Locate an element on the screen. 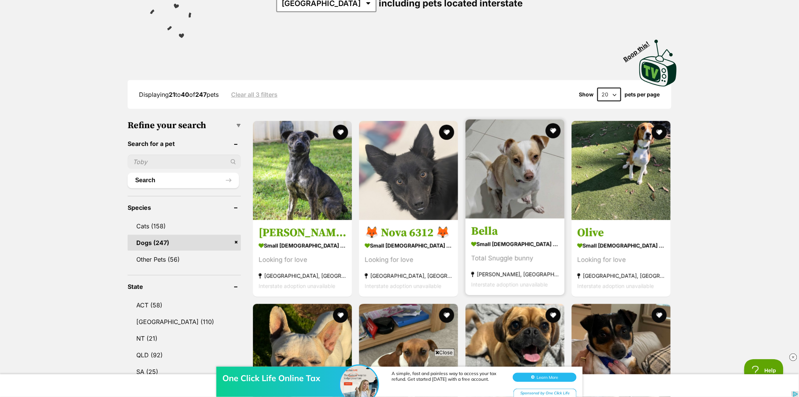  img: Bella - Fox Terrier Dog is located at coordinates (515, 169).